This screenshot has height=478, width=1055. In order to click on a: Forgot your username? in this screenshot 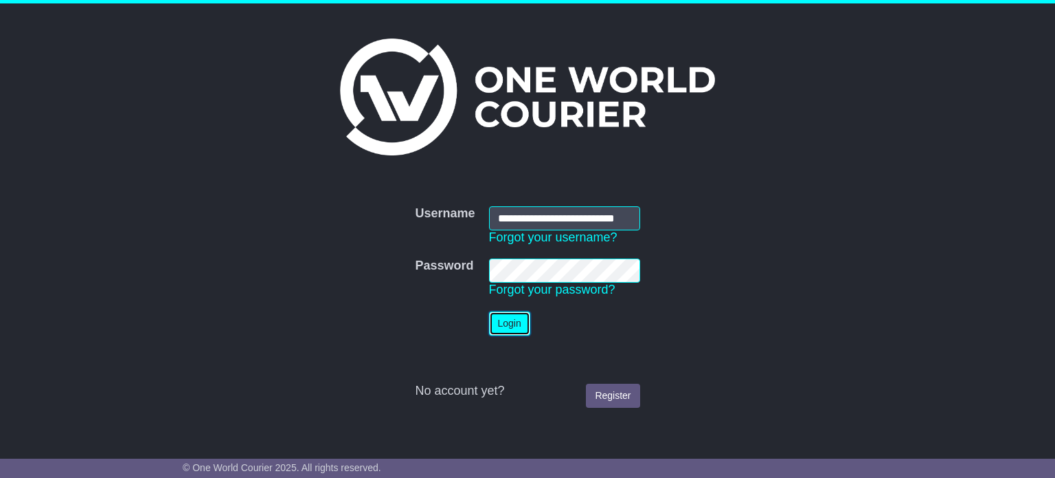, I will do `click(553, 237)`.